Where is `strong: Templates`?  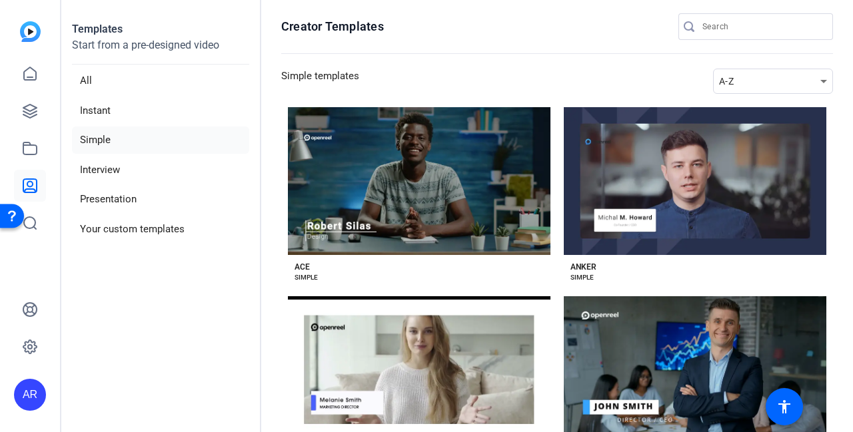
strong: Templates is located at coordinates (97, 29).